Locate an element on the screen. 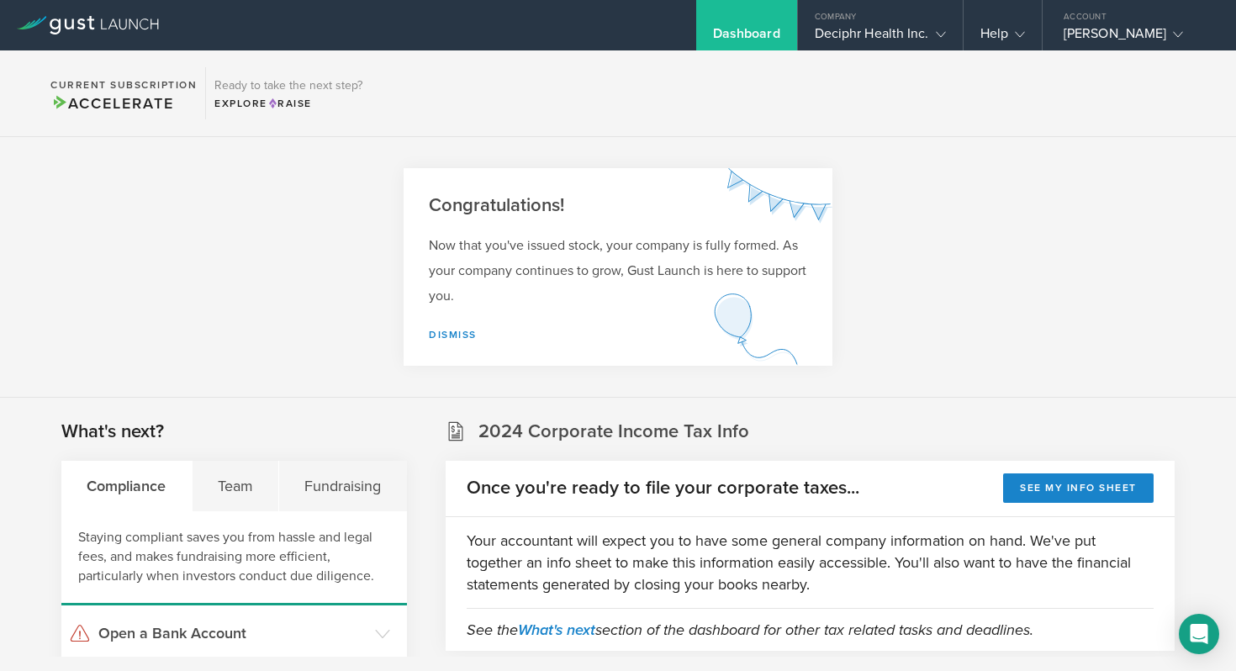 Image resolution: width=1236 pixels, height=671 pixels. span: Raise is located at coordinates (289, 103).